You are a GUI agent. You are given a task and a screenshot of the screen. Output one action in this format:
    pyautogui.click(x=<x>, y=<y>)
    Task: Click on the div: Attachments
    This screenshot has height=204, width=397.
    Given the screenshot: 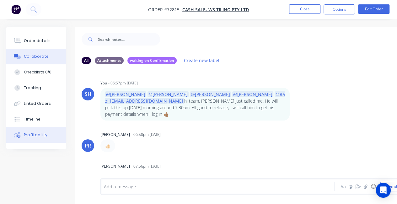 What is the action you would take?
    pyautogui.click(x=109, y=61)
    